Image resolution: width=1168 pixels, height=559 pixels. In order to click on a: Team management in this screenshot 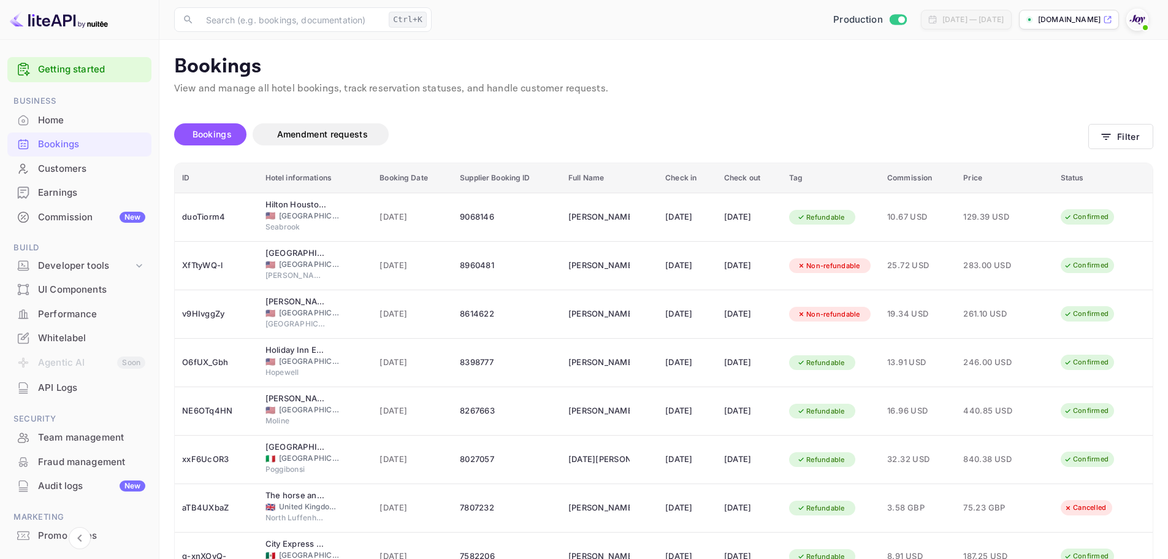, I will do `click(79, 437)`.